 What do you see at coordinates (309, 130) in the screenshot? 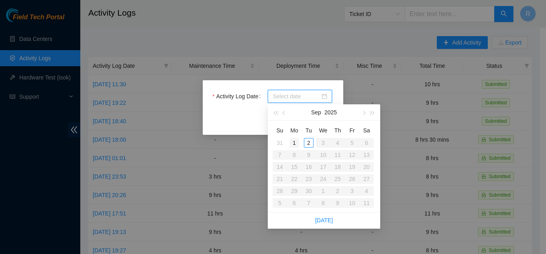
I see `th: Tu` at bounding box center [309, 130].